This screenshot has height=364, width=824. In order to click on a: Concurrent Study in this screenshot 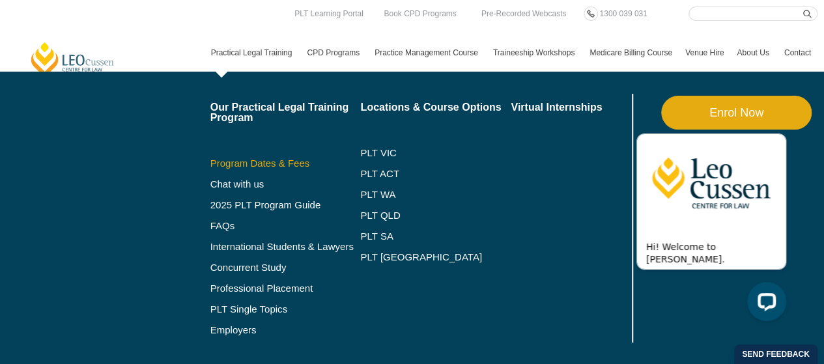, I will do `click(285, 268)`.